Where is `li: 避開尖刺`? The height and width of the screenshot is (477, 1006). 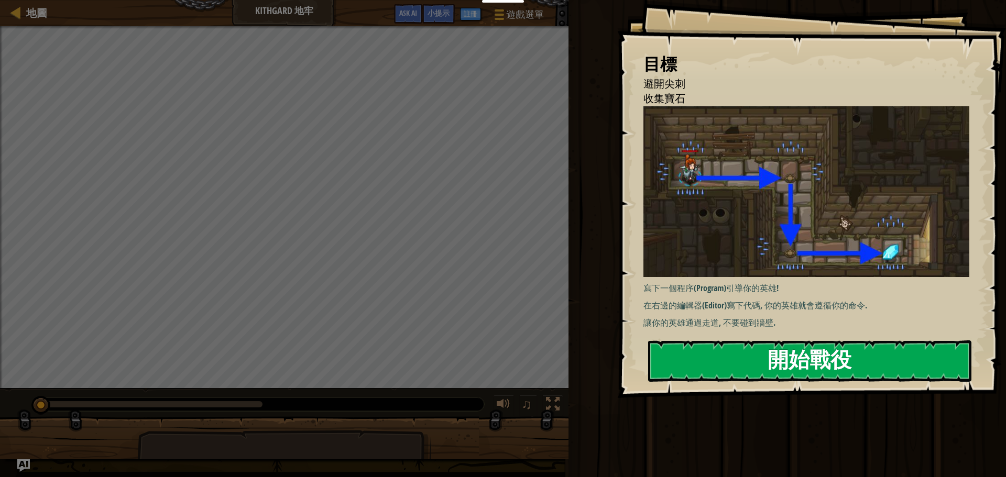
li: 避開尖刺 is located at coordinates (799, 84).